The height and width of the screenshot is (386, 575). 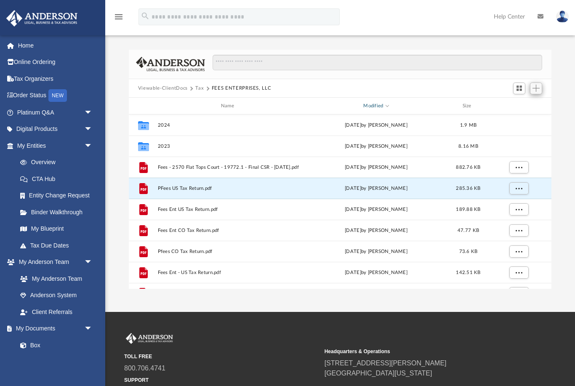 What do you see at coordinates (56, 112) in the screenshot?
I see `a: Platinum Q&Aarrow_drop_down` at bounding box center [56, 112].